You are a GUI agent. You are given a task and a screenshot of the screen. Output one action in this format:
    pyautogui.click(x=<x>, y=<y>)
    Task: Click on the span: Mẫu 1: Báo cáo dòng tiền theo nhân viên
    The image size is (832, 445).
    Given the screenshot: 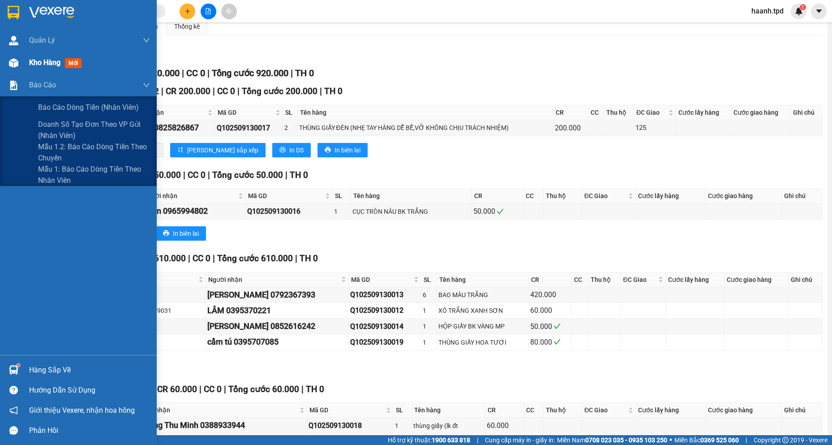 What is the action you would take?
    pyautogui.click(x=94, y=175)
    